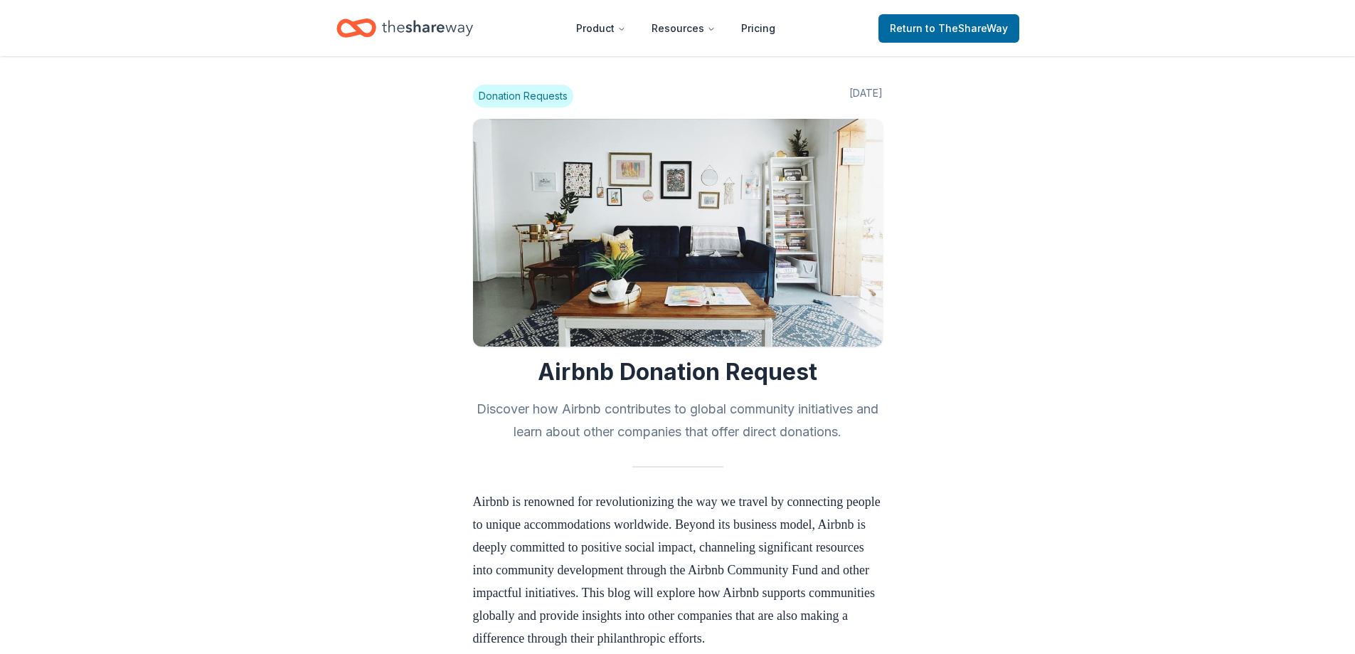 This screenshot has height=654, width=1355. I want to click on button: Product, so click(601, 28).